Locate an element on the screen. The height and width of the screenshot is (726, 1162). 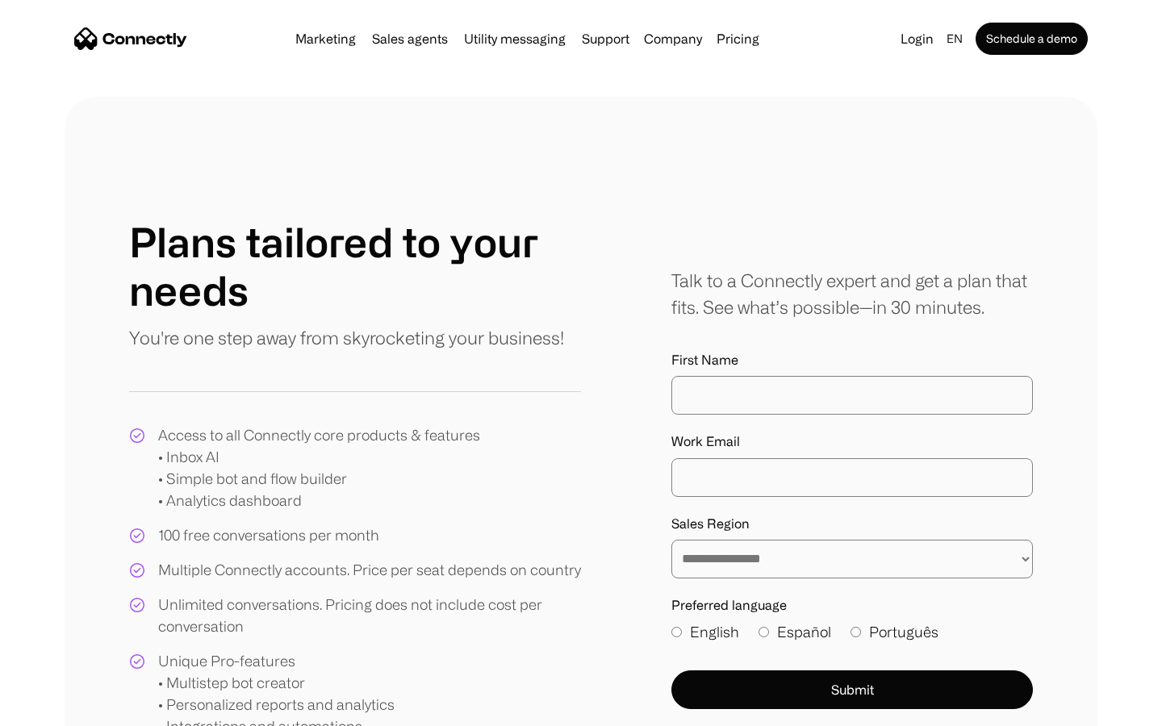
div: Unlimited conversations. Pricing does not include cost per conversation is located at coordinates (370, 616).